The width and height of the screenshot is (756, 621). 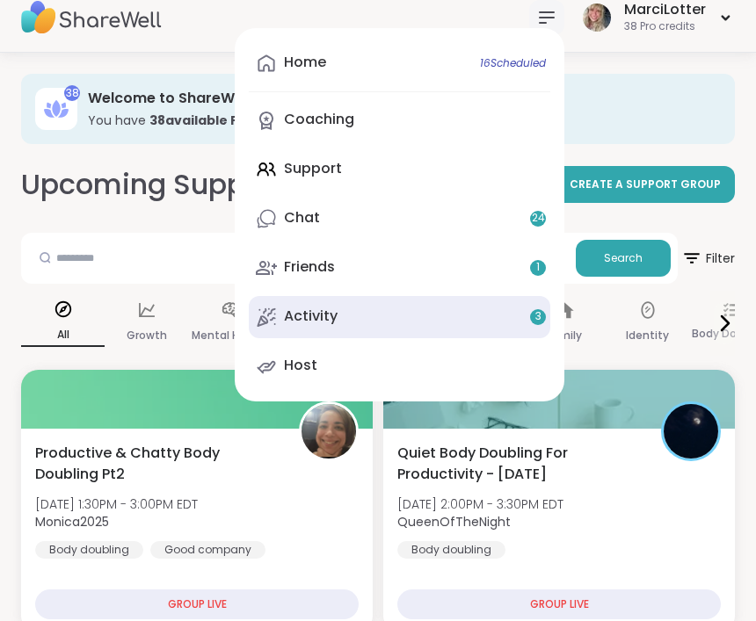 I want to click on img: QueenOfTheNight, so click(x=691, y=431).